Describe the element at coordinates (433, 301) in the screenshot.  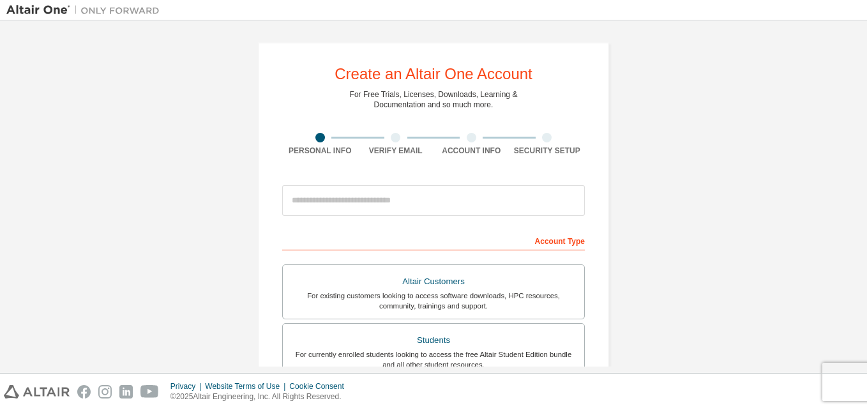
I see `div: For existing customers looking to access software downloads, HPC resources, community, trainings ...` at that location.